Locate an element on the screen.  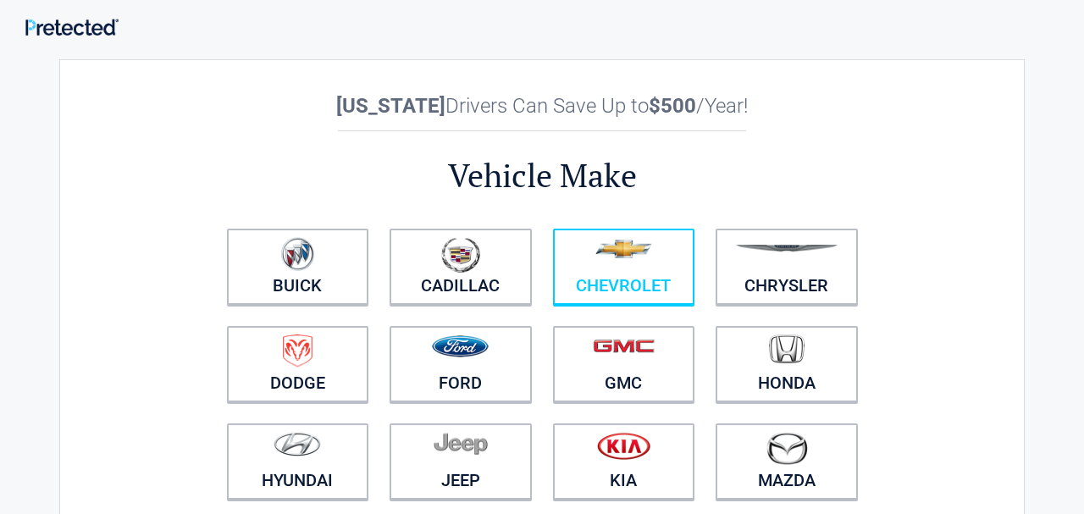
img: dodge is located at coordinates (297, 351).